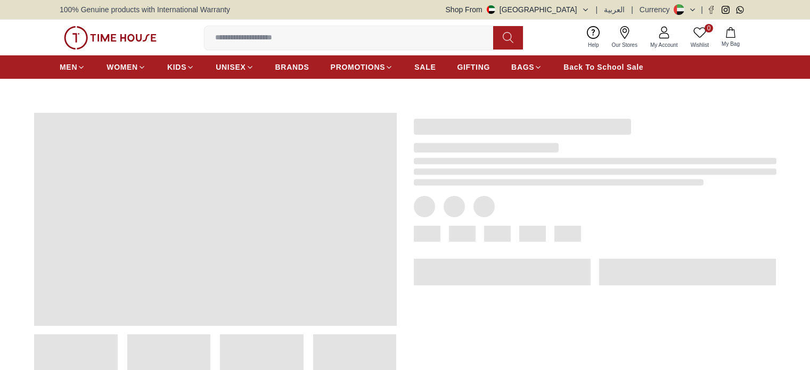 This screenshot has width=810, height=370. Describe the element at coordinates (664, 45) in the screenshot. I see `span: My Account` at that location.